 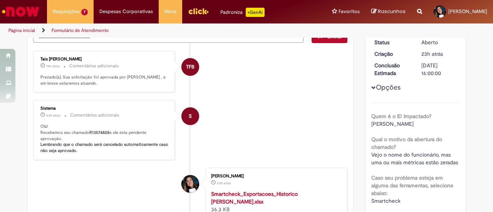 What do you see at coordinates (190, 184) in the screenshot?
I see `div: Caroline Da Silva Fernandes` at bounding box center [190, 184].